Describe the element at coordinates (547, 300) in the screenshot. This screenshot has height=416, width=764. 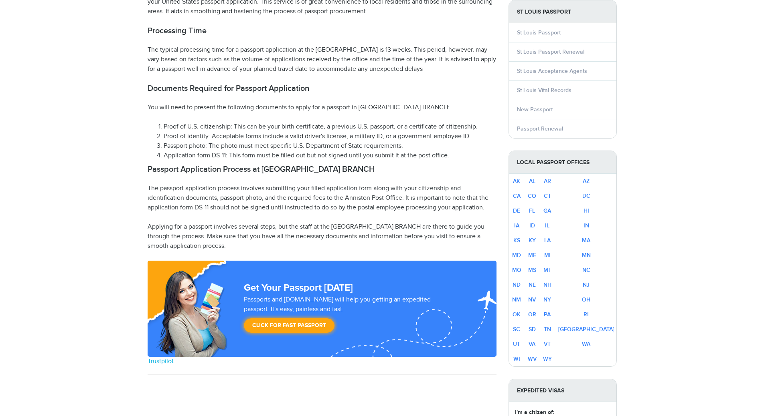
I see `a: NY` at that location.